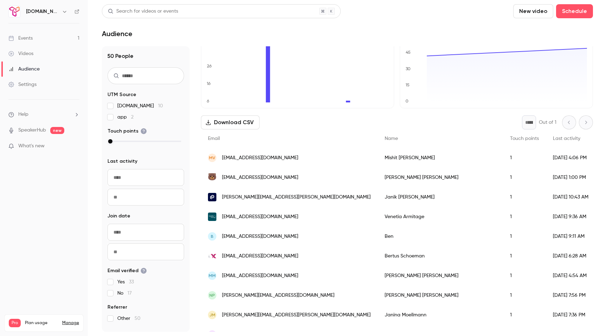 This screenshot has height=336, width=607. What do you see at coordinates (137, 319) in the screenshot?
I see `span: 50` at bounding box center [137, 319].